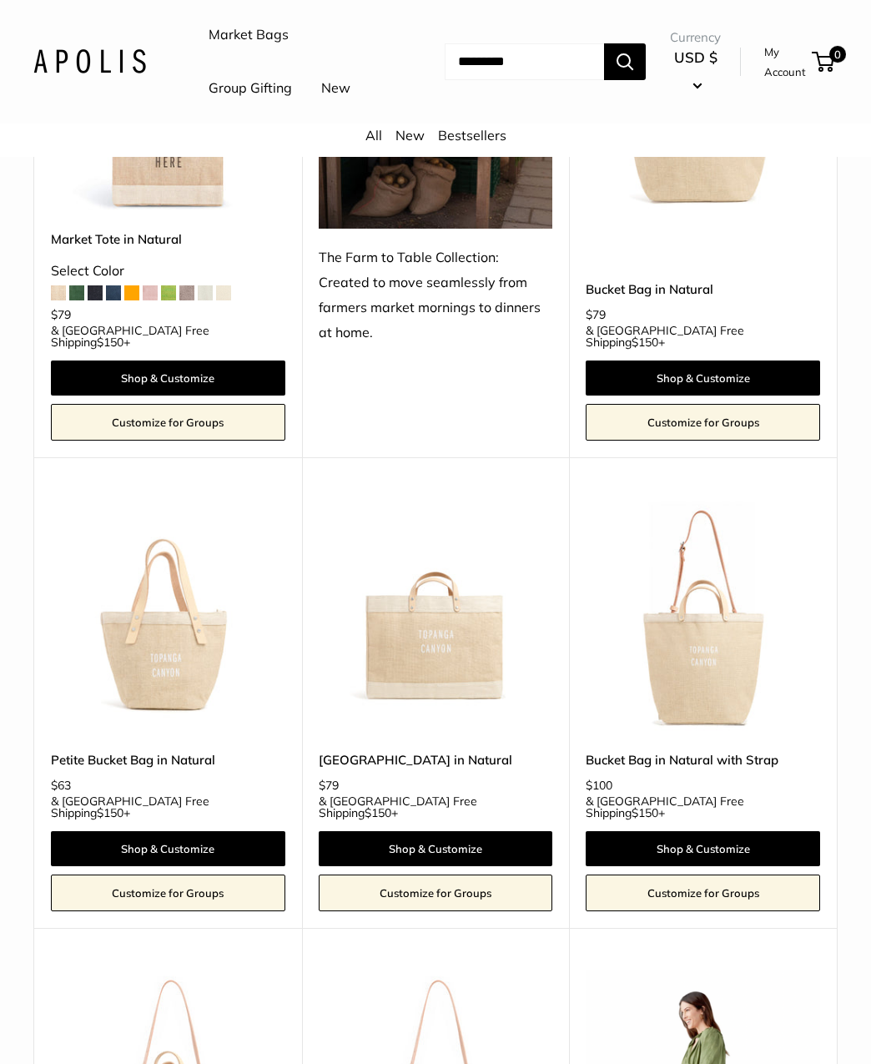 This screenshot has width=871, height=1064. Describe the element at coordinates (696, 57) in the screenshot. I see `span: USD $` at that location.